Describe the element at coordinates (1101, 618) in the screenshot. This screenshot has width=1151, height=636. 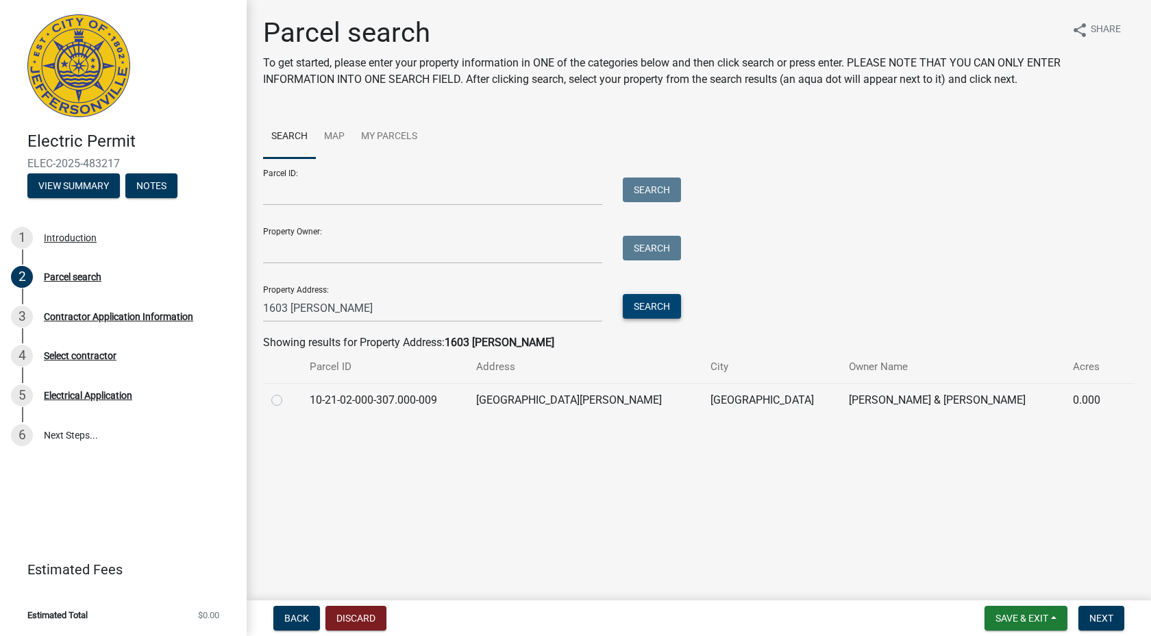
I see `button: Next` at that location.